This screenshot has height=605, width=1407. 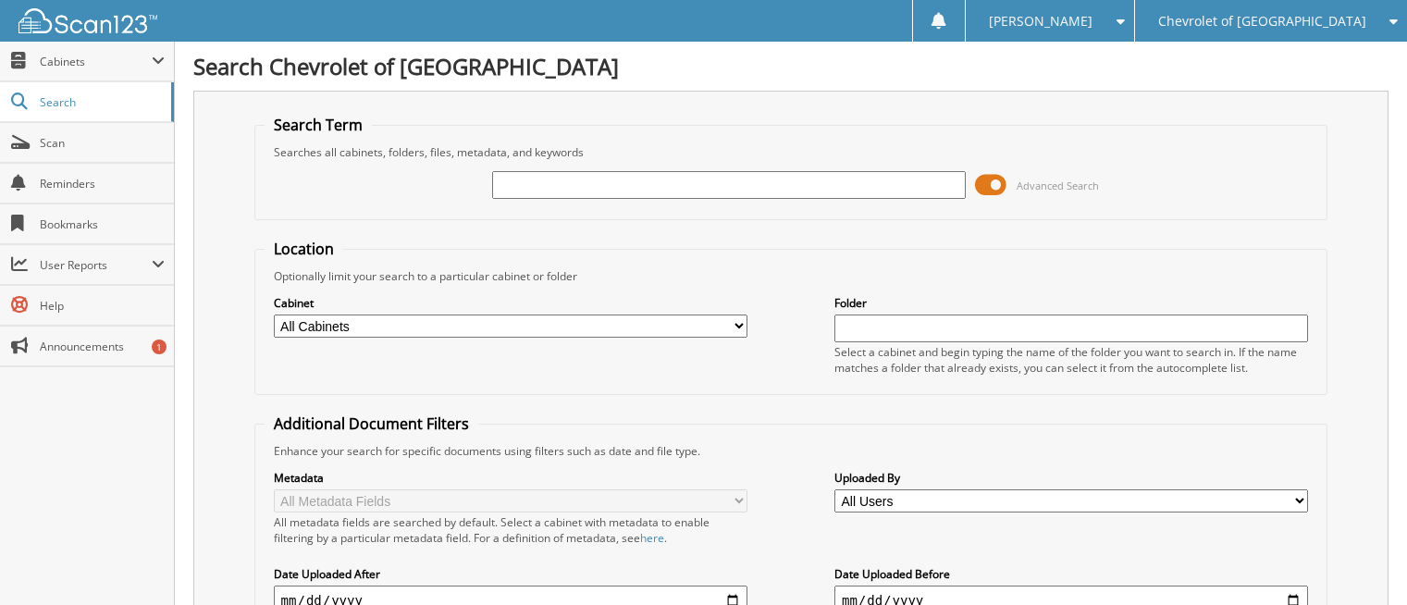 I want to click on a: here, so click(x=652, y=538).